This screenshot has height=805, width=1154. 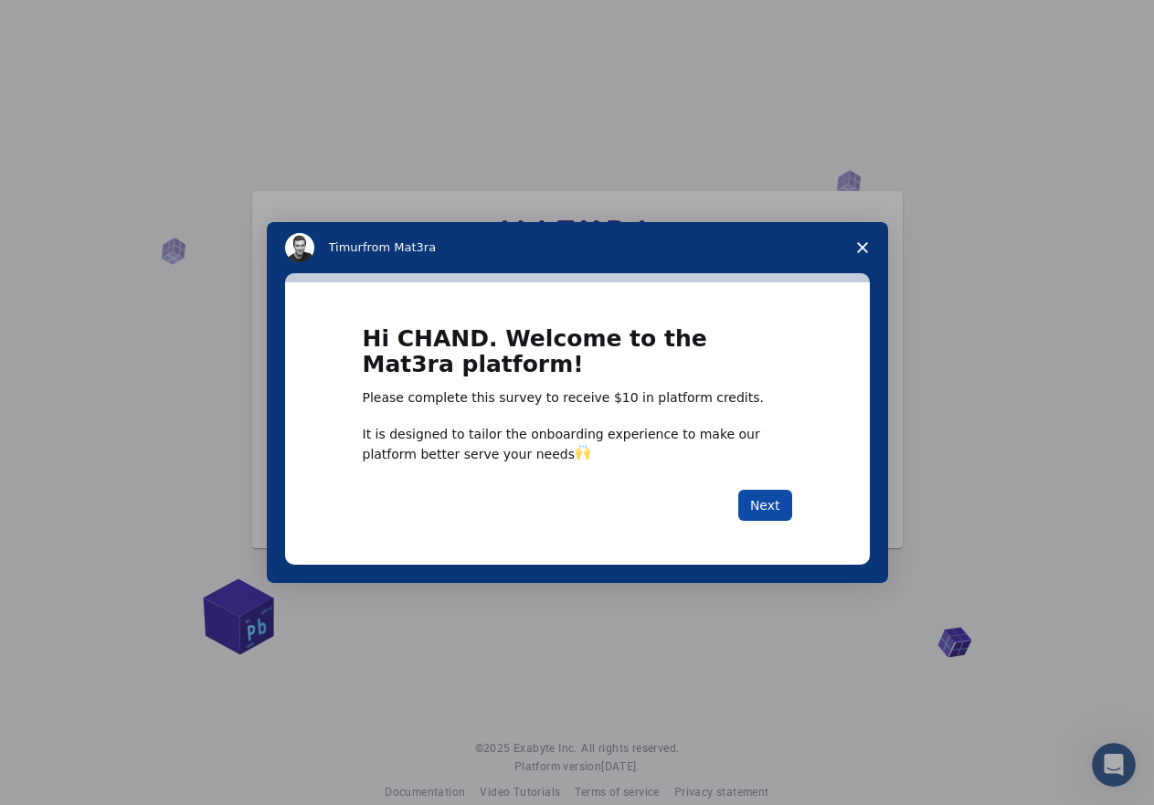 What do you see at coordinates (346, 247) in the screenshot?
I see `span: Timur` at bounding box center [346, 247].